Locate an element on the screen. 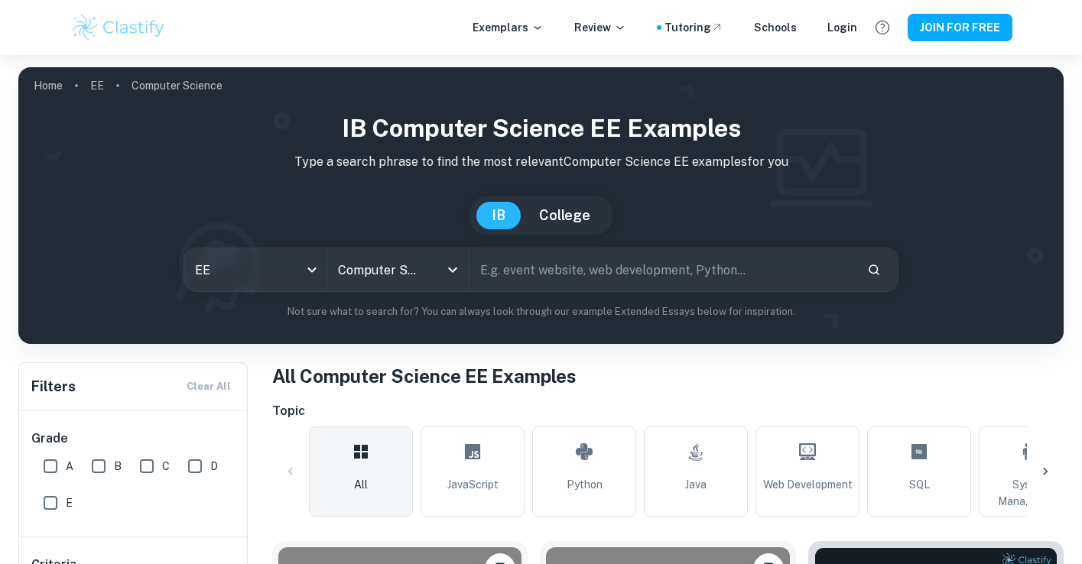 This screenshot has width=1082, height=564. a: EE is located at coordinates (97, 86).